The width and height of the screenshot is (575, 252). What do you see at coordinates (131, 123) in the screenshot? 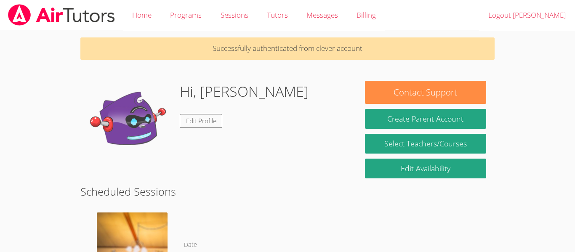
I see `img: default.png` at bounding box center [131, 123].